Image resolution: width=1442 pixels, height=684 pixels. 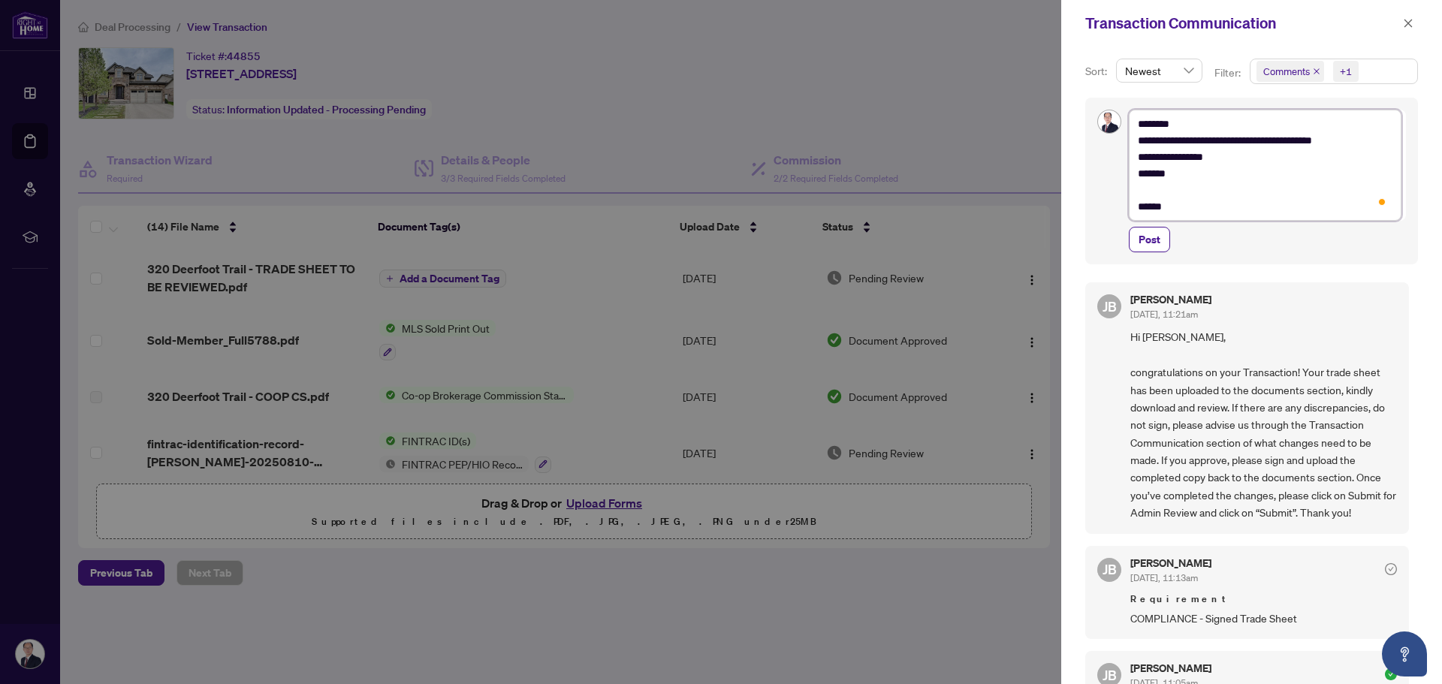 What do you see at coordinates (1159, 71) in the screenshot?
I see `span: Newest` at bounding box center [1159, 71].